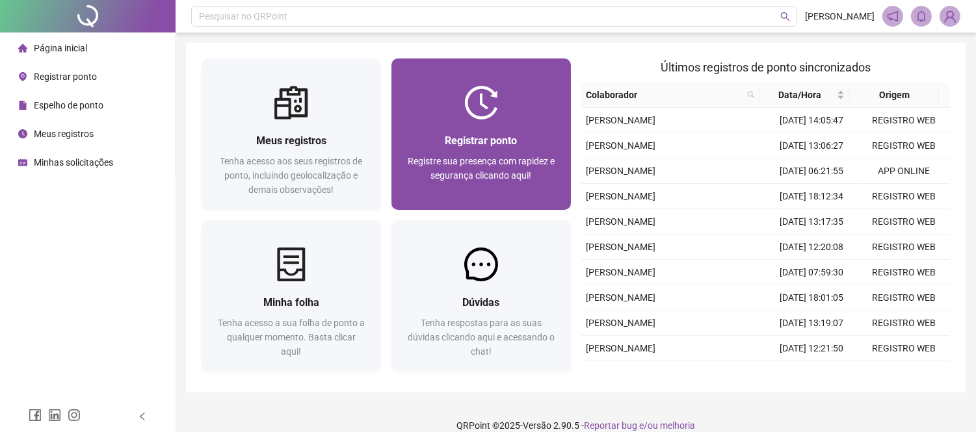  I want to click on span: facebook, so click(35, 415).